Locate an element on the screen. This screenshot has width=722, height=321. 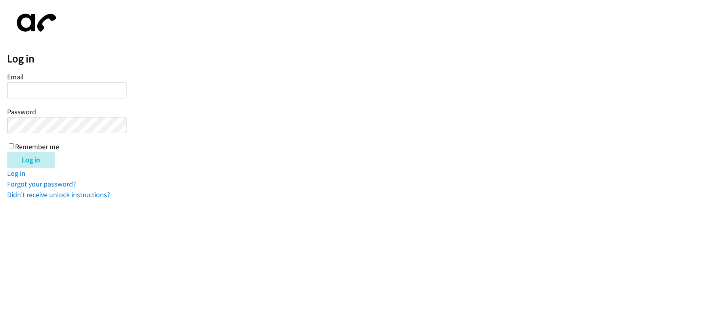
label: Remember me is located at coordinates (37, 146).